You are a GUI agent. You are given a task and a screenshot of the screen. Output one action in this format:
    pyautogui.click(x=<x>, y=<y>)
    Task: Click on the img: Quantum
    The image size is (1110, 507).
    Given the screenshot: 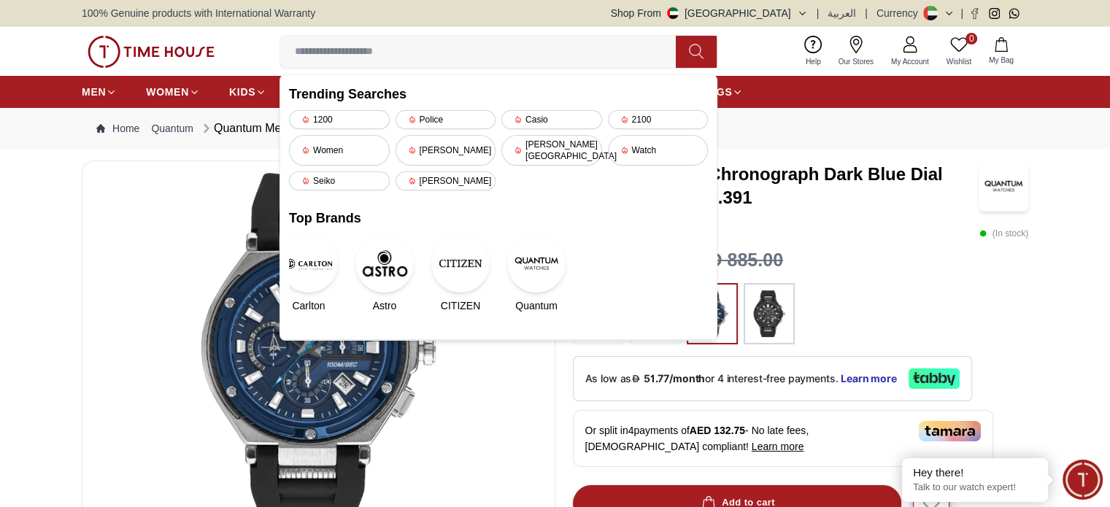 What is the action you would take?
    pyautogui.click(x=536, y=263)
    